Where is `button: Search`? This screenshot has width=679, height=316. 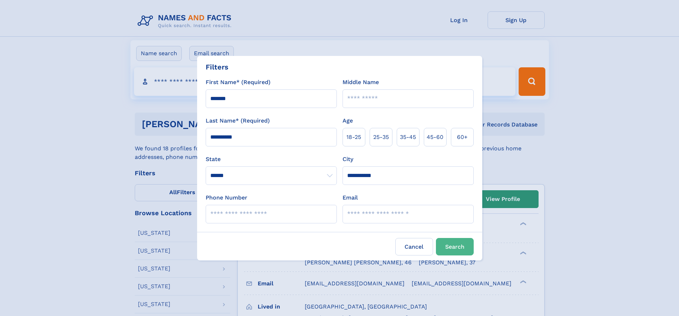
button: Search is located at coordinates (455, 247).